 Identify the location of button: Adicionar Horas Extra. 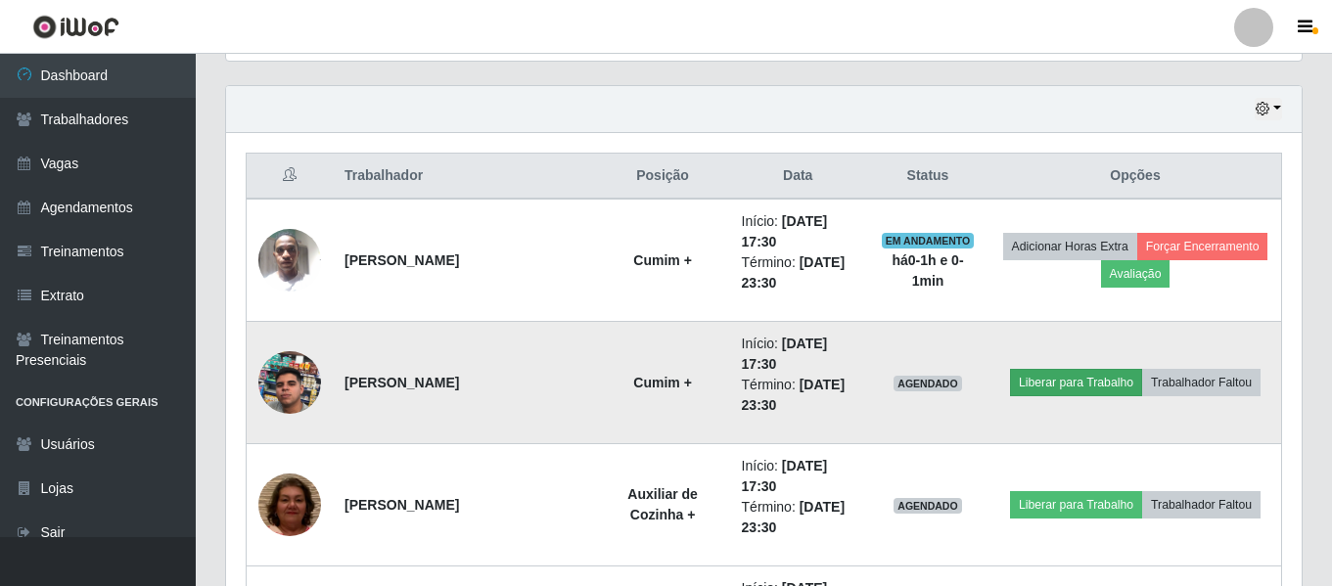
(1070, 247).